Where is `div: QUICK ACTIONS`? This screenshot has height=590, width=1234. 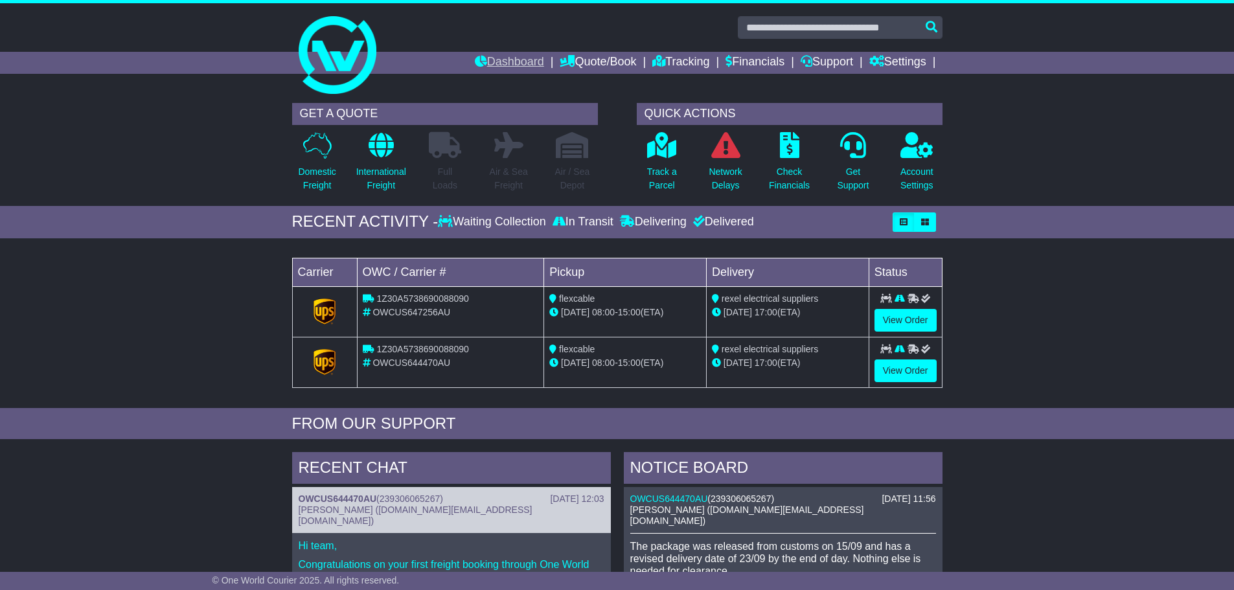
div: QUICK ACTIONS is located at coordinates (790, 114).